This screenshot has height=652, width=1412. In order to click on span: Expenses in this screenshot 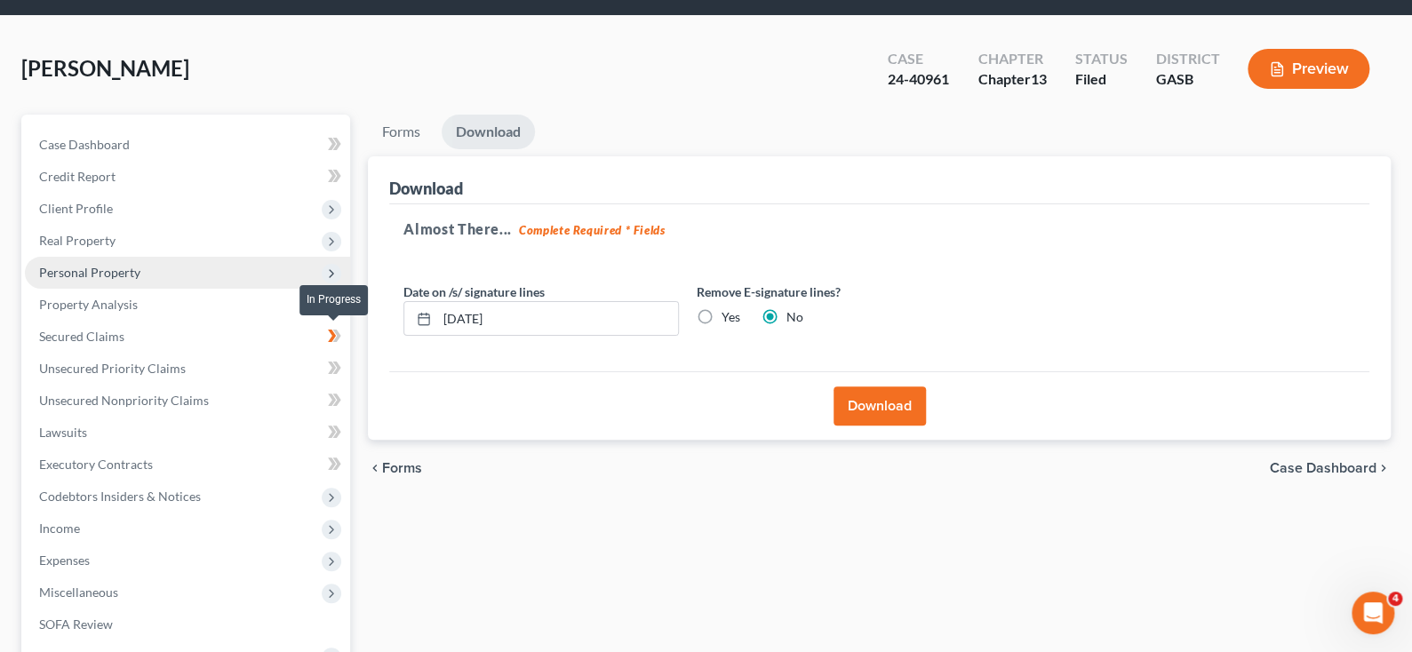, I will do `click(64, 560)`.